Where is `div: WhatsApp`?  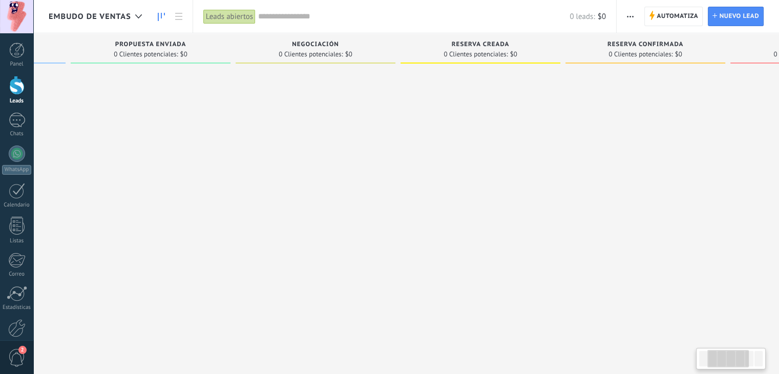
div: WhatsApp is located at coordinates (16, 170).